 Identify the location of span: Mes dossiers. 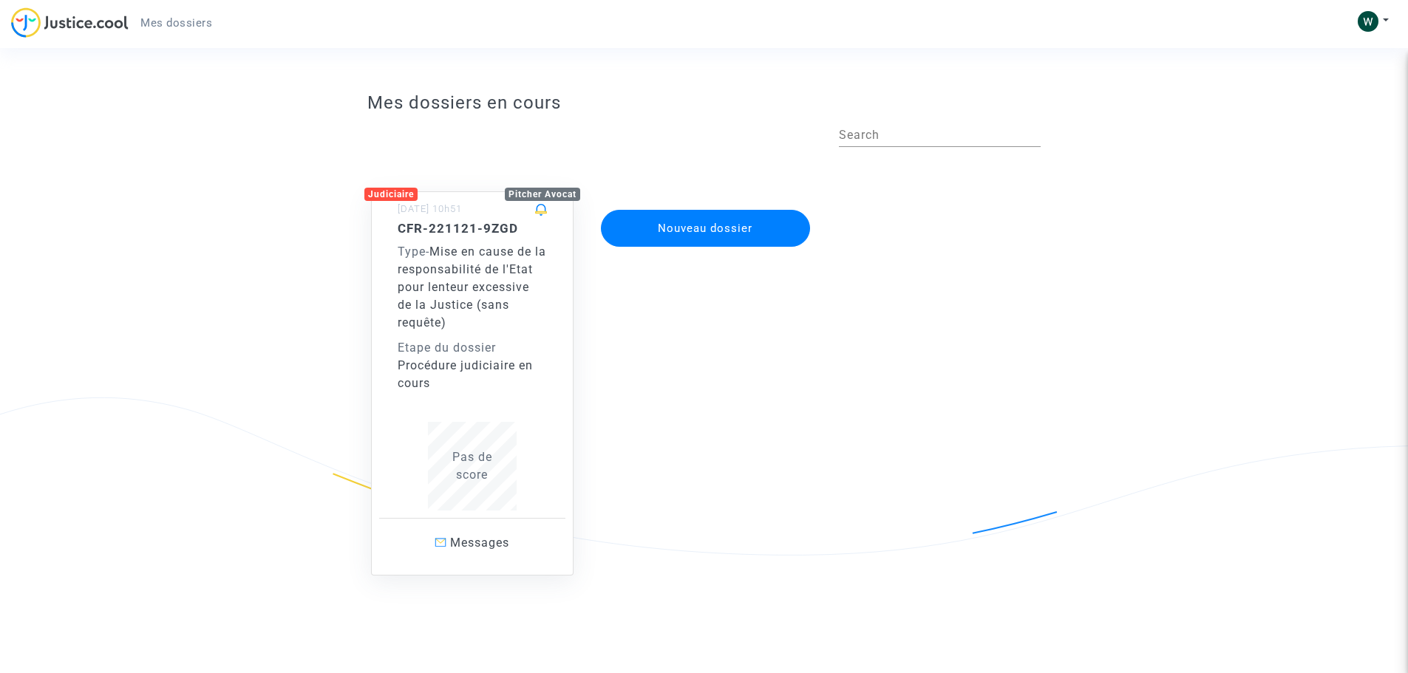
(176, 23).